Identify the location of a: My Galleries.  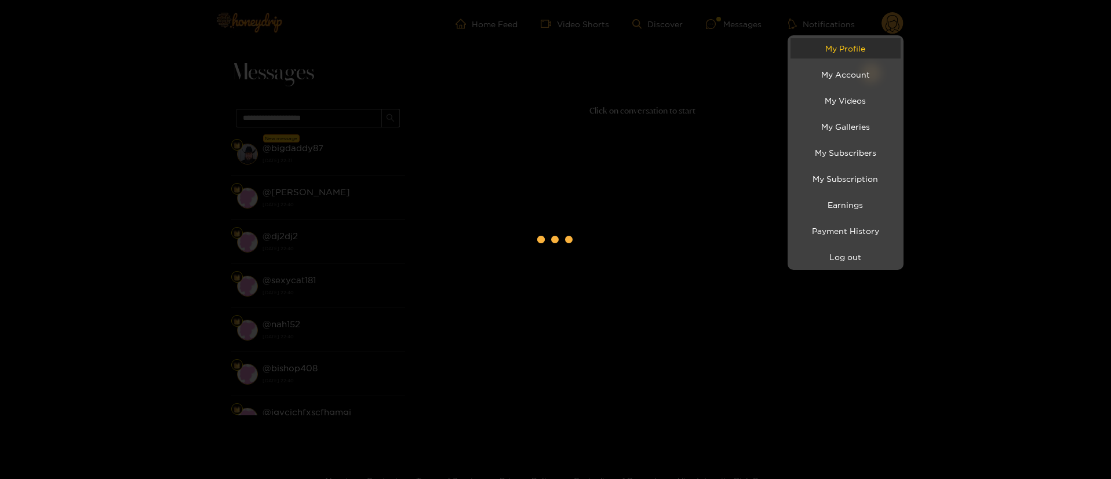
(845, 126).